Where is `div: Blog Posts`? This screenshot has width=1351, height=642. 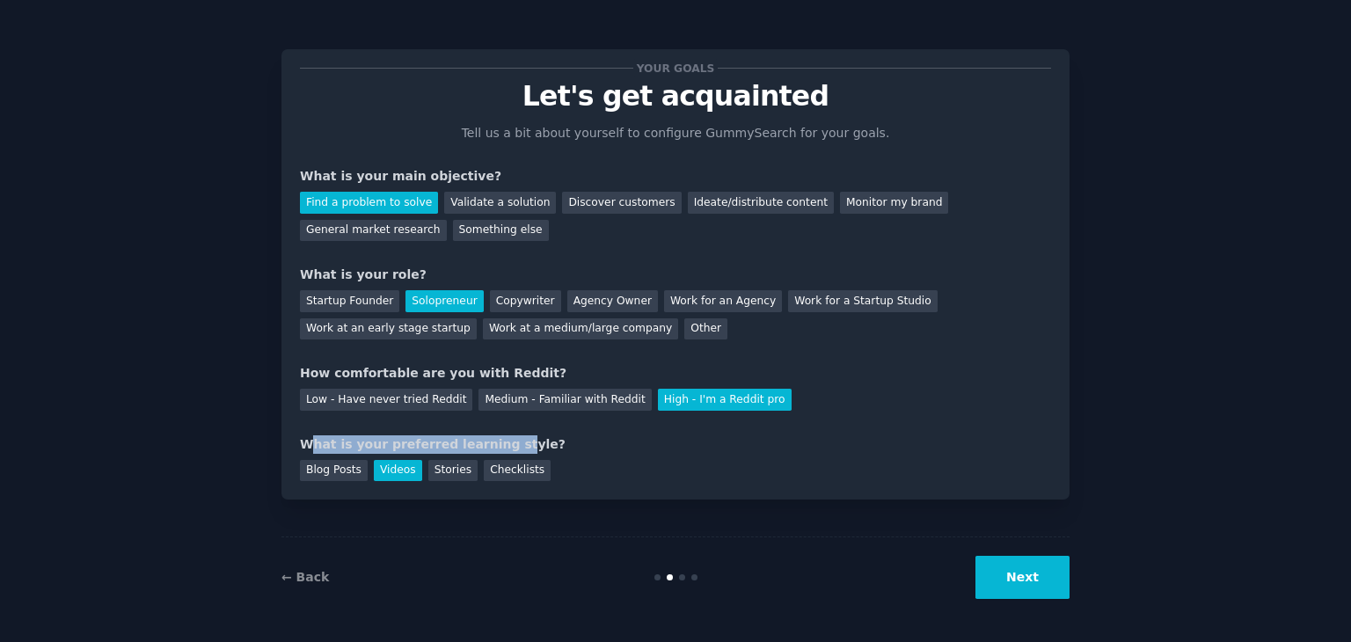 div: Blog Posts is located at coordinates (333, 471).